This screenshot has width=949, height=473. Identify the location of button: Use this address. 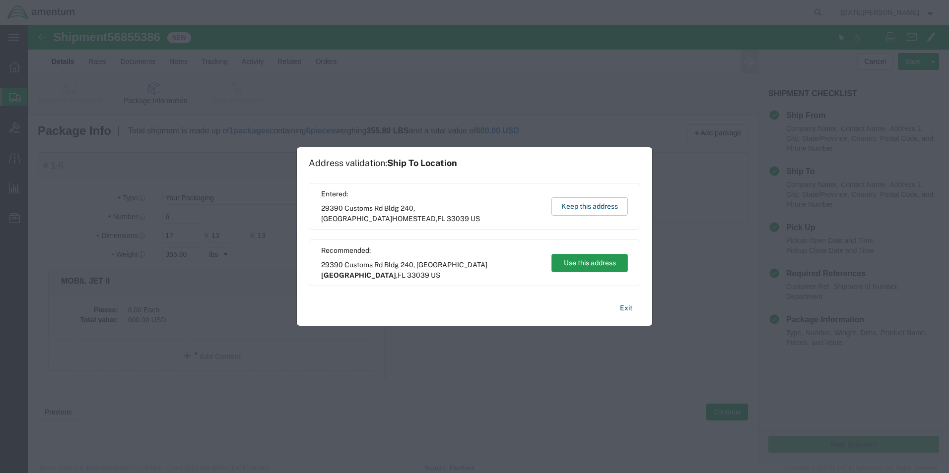
(589, 263).